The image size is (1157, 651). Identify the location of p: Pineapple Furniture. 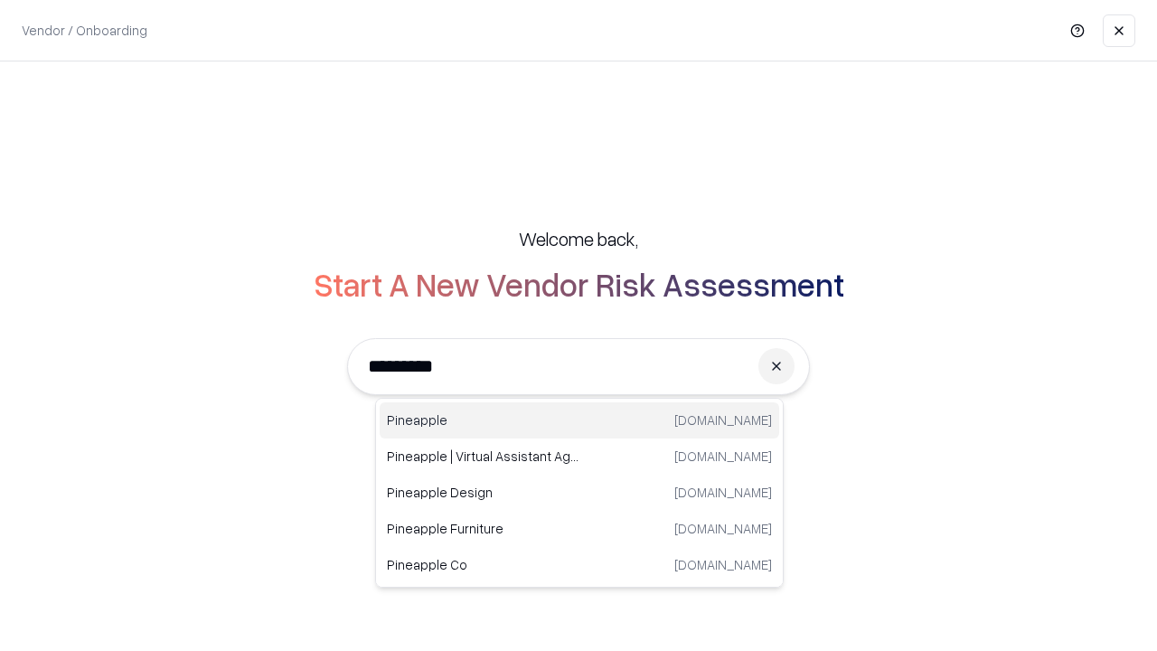
(483, 528).